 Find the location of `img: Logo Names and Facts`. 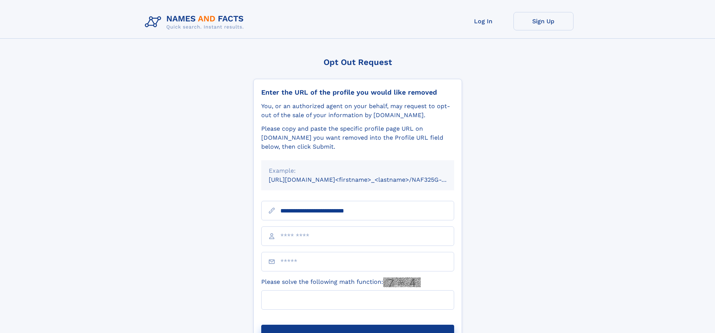

img: Logo Names and Facts is located at coordinates (196, 22).